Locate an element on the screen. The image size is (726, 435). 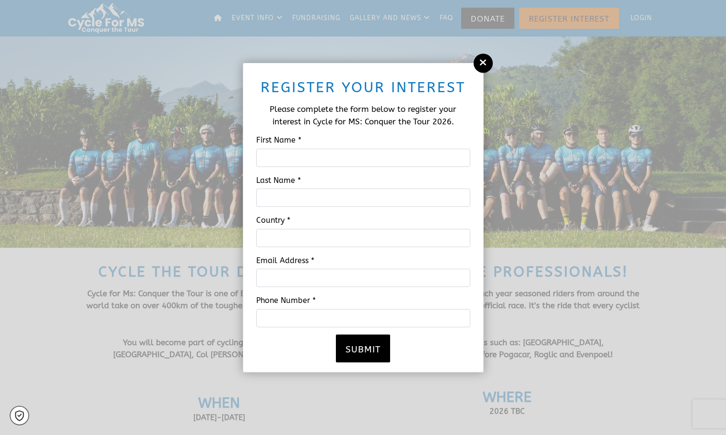
label: Last Name * is located at coordinates (363, 180).